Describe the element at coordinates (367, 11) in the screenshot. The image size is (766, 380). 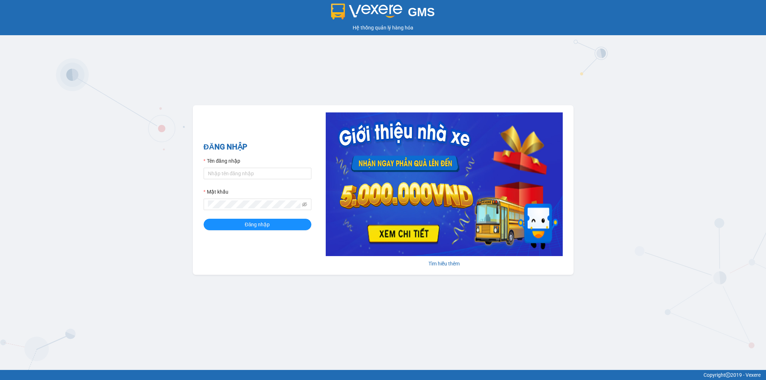
I see `img: logo 2` at that location.